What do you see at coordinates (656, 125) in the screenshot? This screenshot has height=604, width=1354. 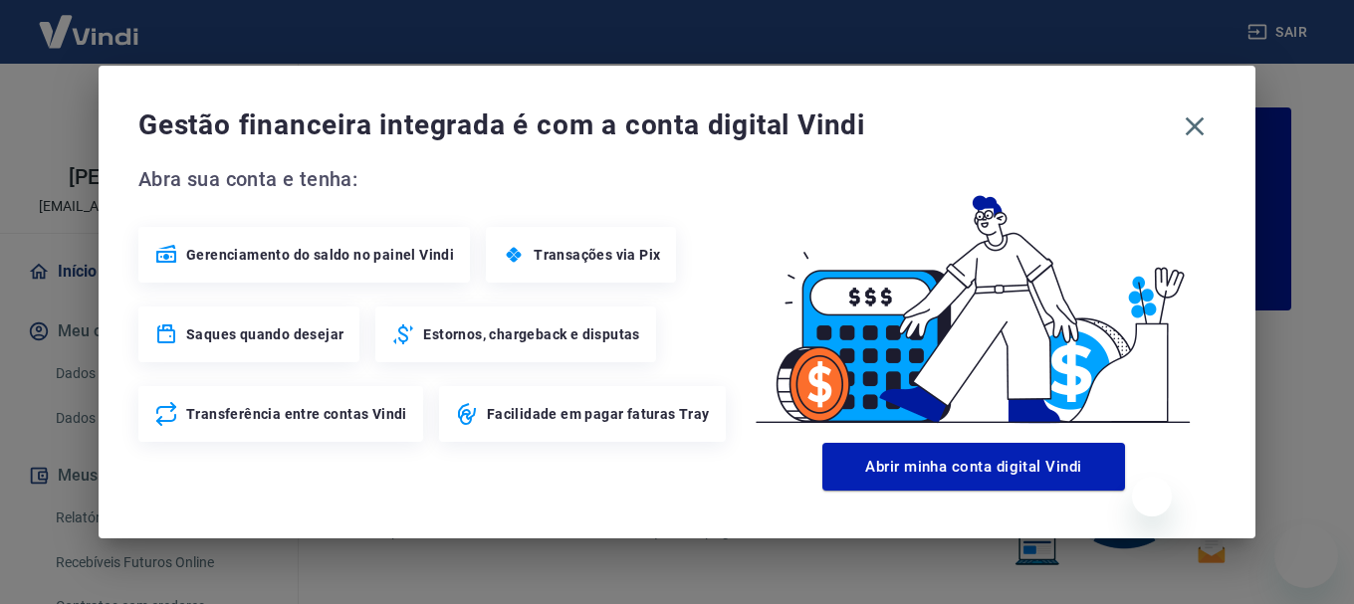 I see `span: Gestão financeira integrada é com a conta digital Vindi` at bounding box center [656, 125].